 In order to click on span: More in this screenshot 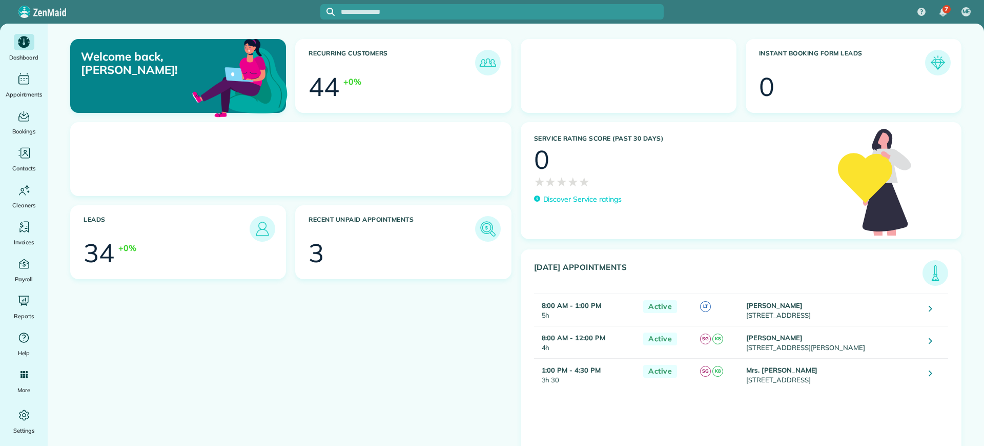, I will do `click(24, 390)`.